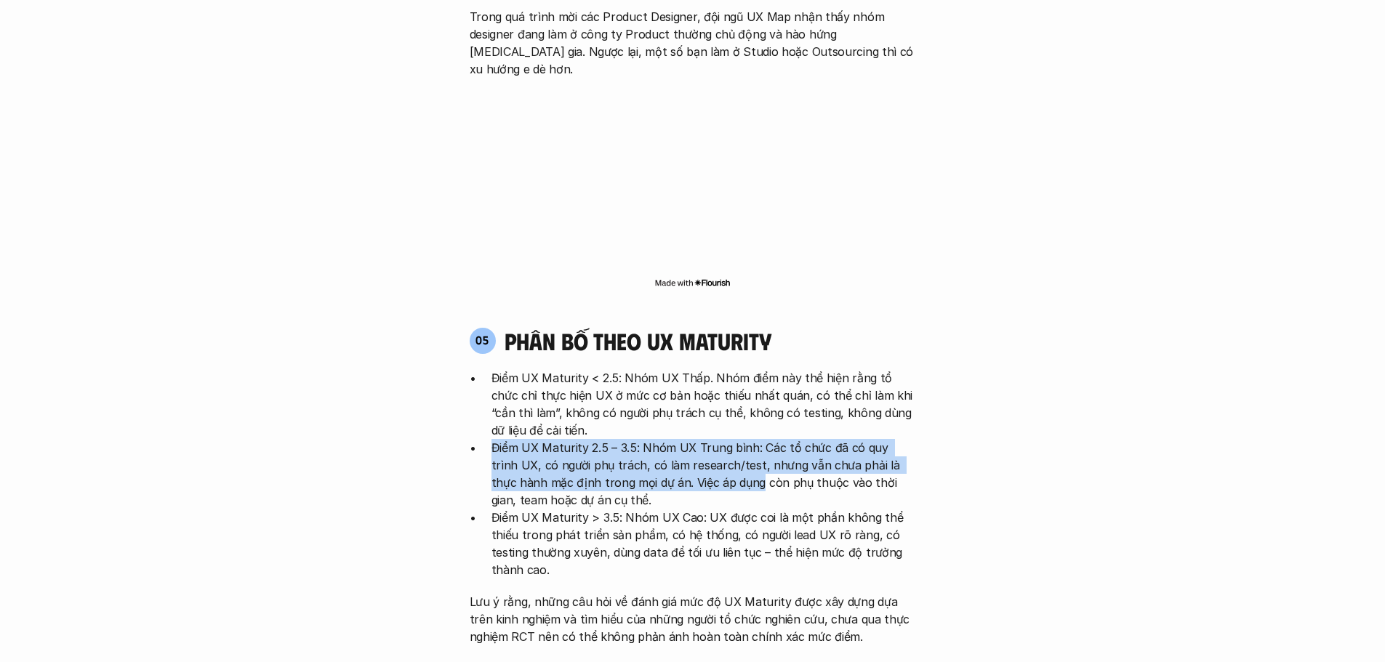 The width and height of the screenshot is (1385, 662). Describe the element at coordinates (704, 404) in the screenshot. I see `p: Điểm UX Maturity < 2.5: Nhóm UX Thấp. Nhóm điểm này thể hiện rằng tổ chức chỉ thực hiện UX ở mức ...` at that location.